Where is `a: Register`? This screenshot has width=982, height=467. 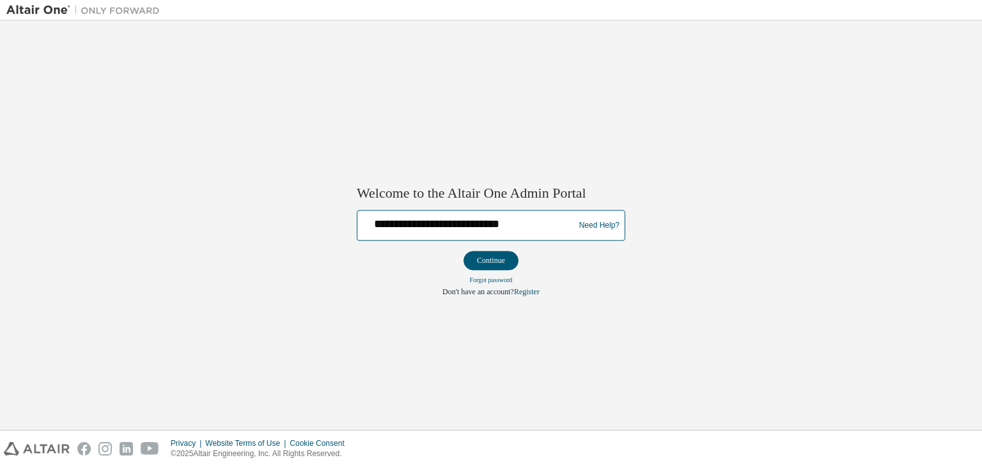
a: Register is located at coordinates (527, 292).